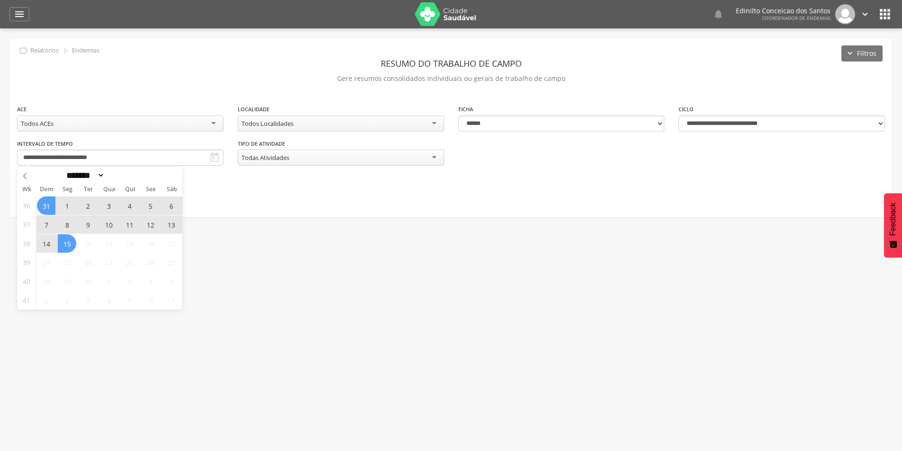  I want to click on span: Outubro 9, 2025, so click(129, 300).